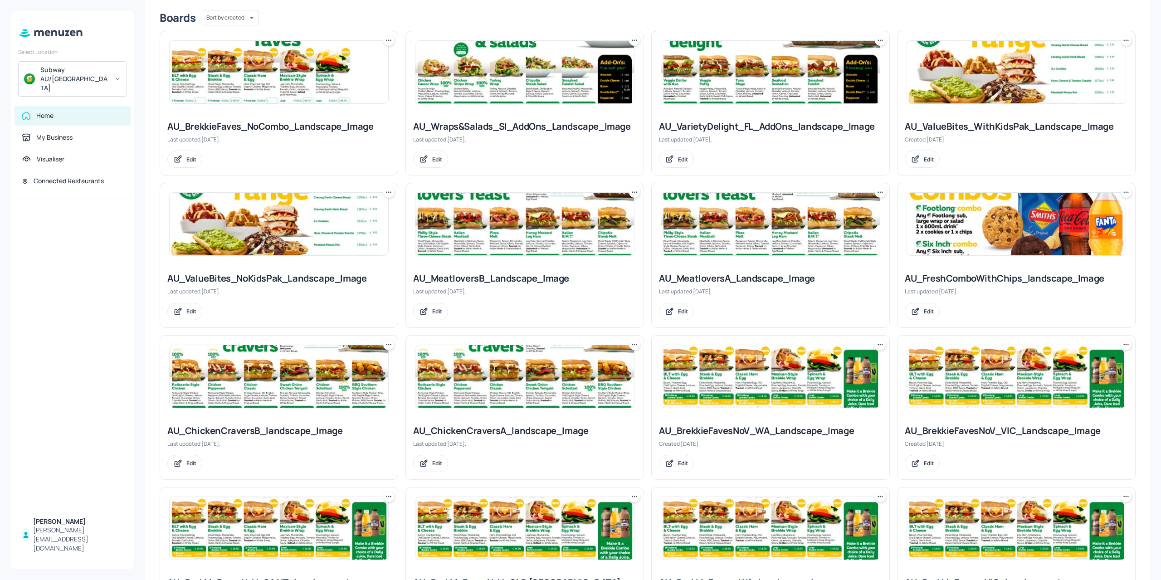  What do you see at coordinates (771, 127) in the screenshot?
I see `div: AU_VarietyDelight_FL_AddOns_landscape_Image` at bounding box center [771, 127].